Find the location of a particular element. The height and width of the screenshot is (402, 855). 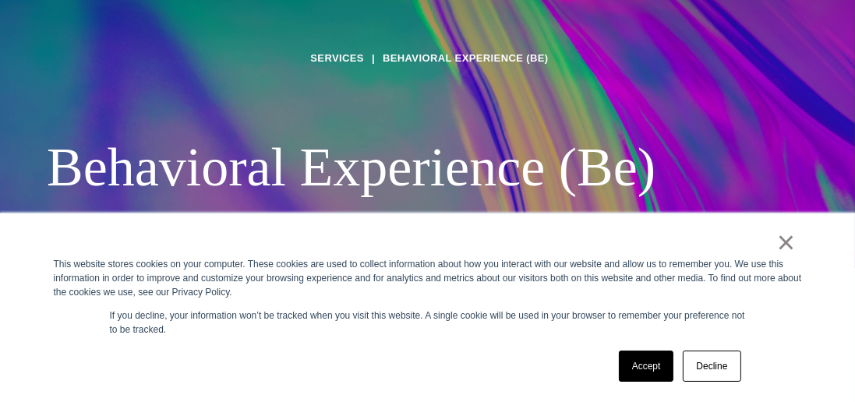

p: If you decline, your information won’t be tracked when you visit this website. A single cookie wi... is located at coordinates (428, 323).